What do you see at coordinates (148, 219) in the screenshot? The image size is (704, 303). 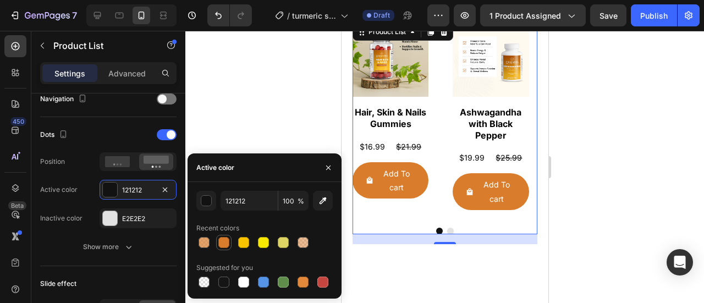 I see `div: E2E2E2` at bounding box center [148, 219].